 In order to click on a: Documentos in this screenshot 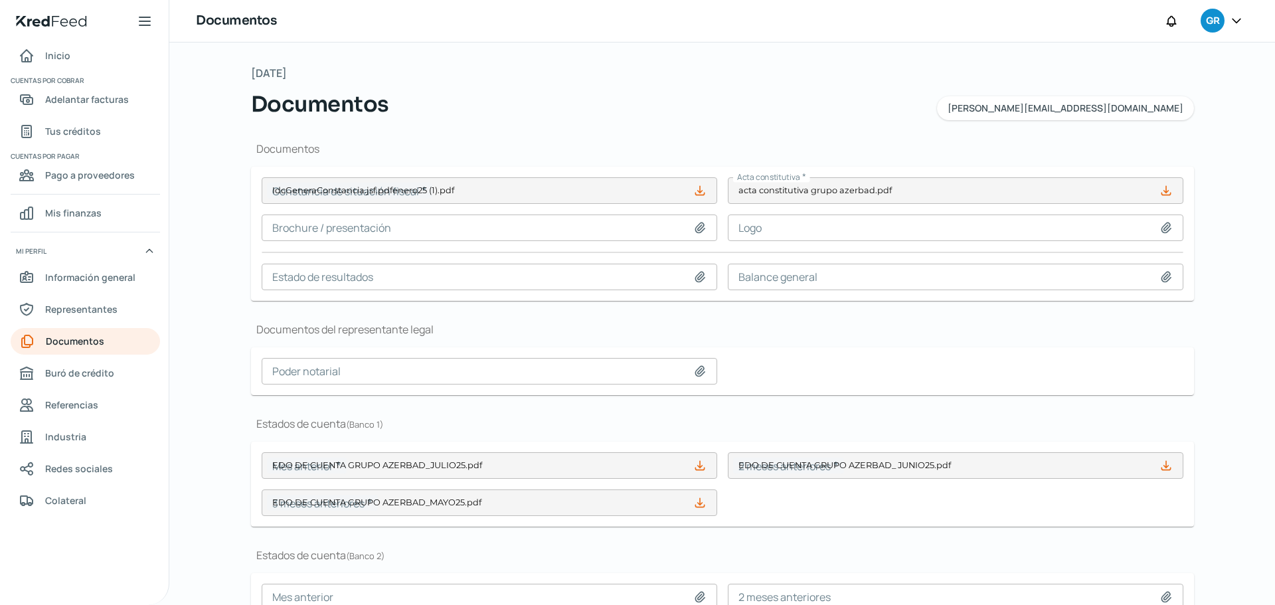, I will do `click(85, 341)`.